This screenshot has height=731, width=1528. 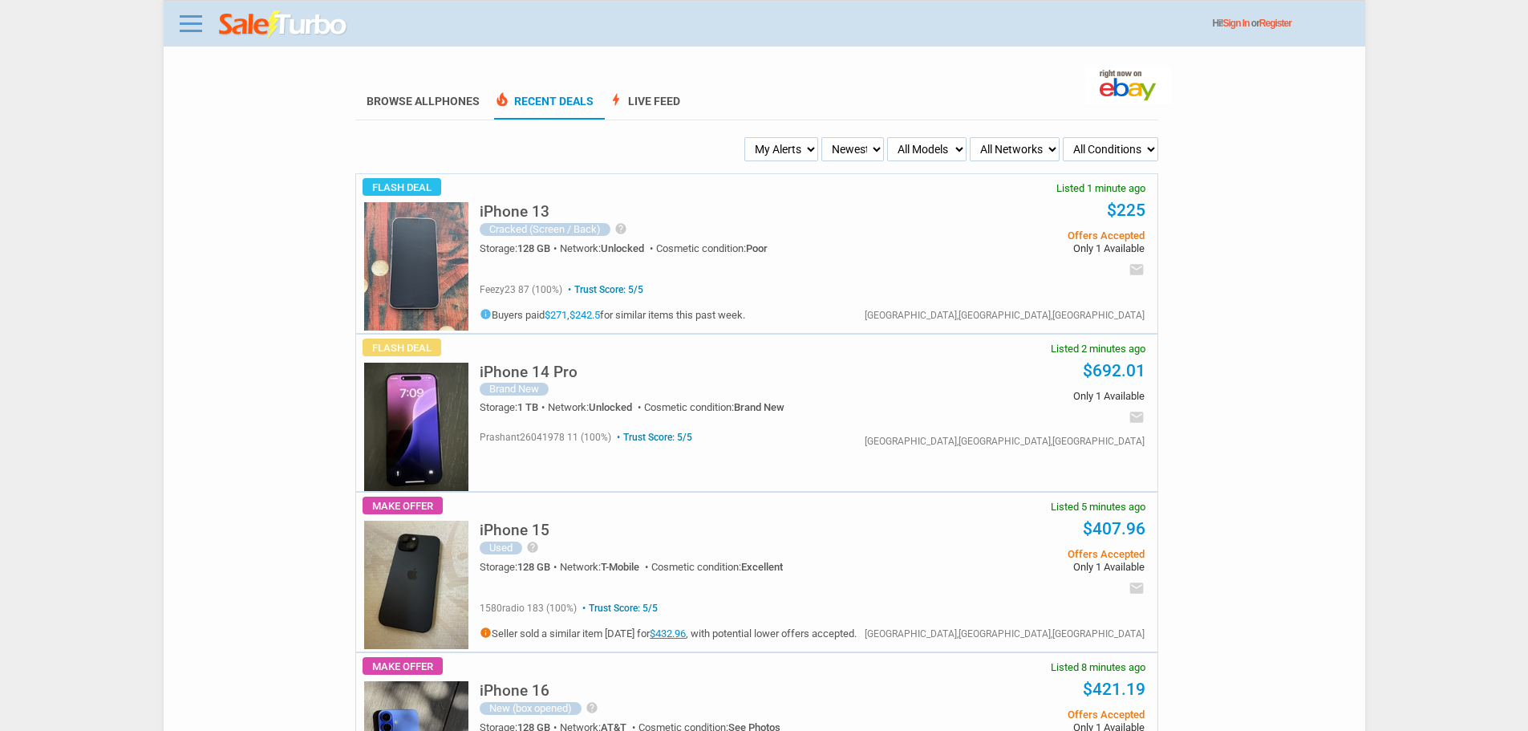 I want to click on a: $407.96, so click(x=1114, y=529).